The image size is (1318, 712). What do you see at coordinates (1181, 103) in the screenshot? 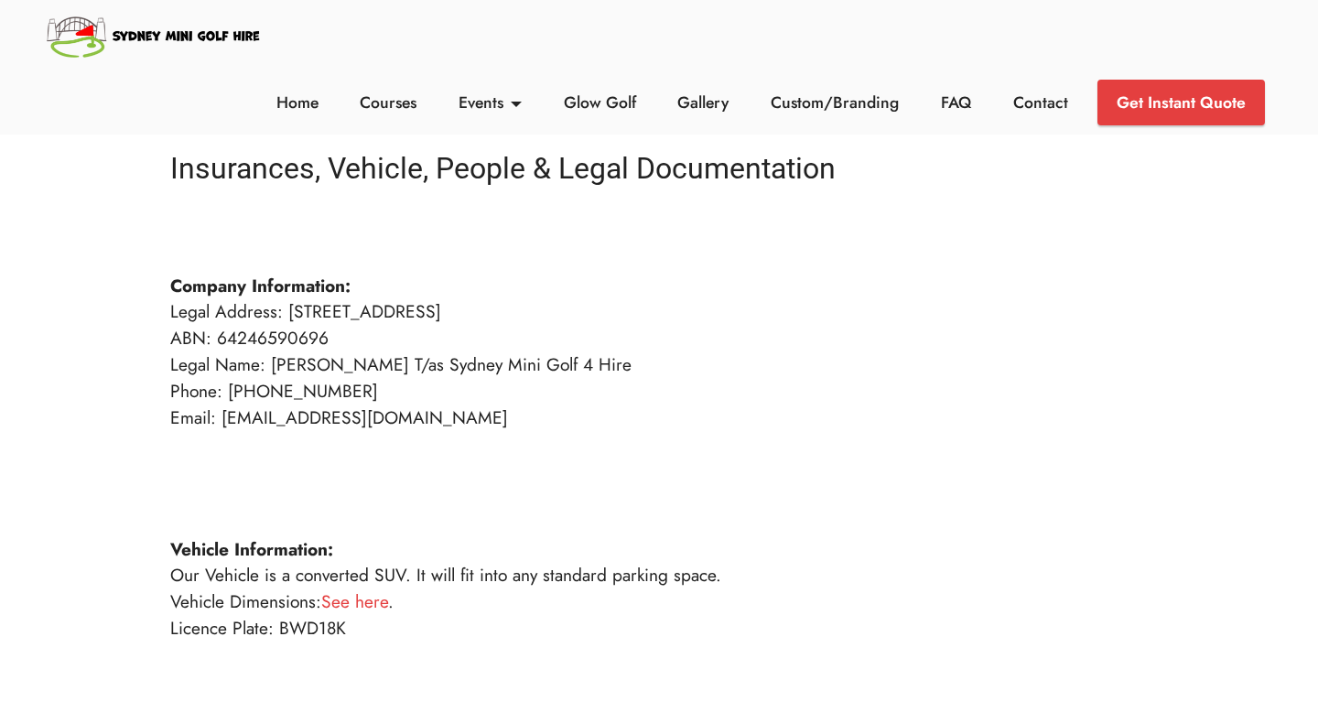
I see `a: Get Instant Quote` at bounding box center [1181, 103].